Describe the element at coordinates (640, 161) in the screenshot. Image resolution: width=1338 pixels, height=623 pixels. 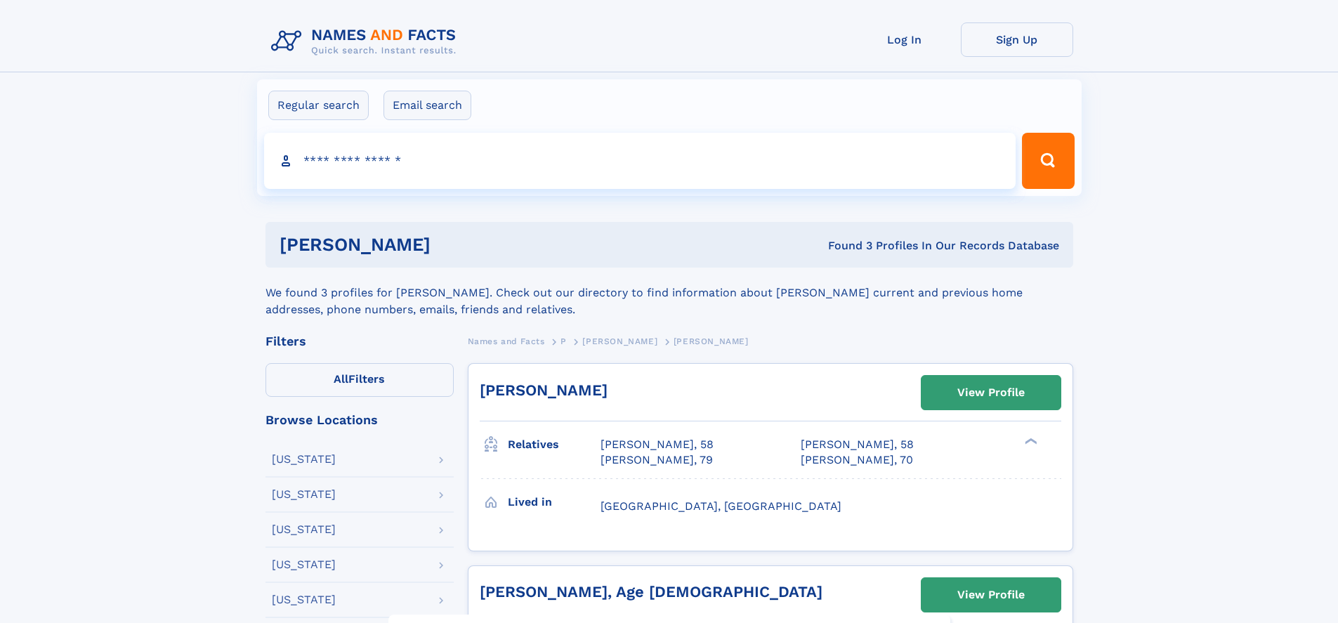
I see `input: search input` at that location.